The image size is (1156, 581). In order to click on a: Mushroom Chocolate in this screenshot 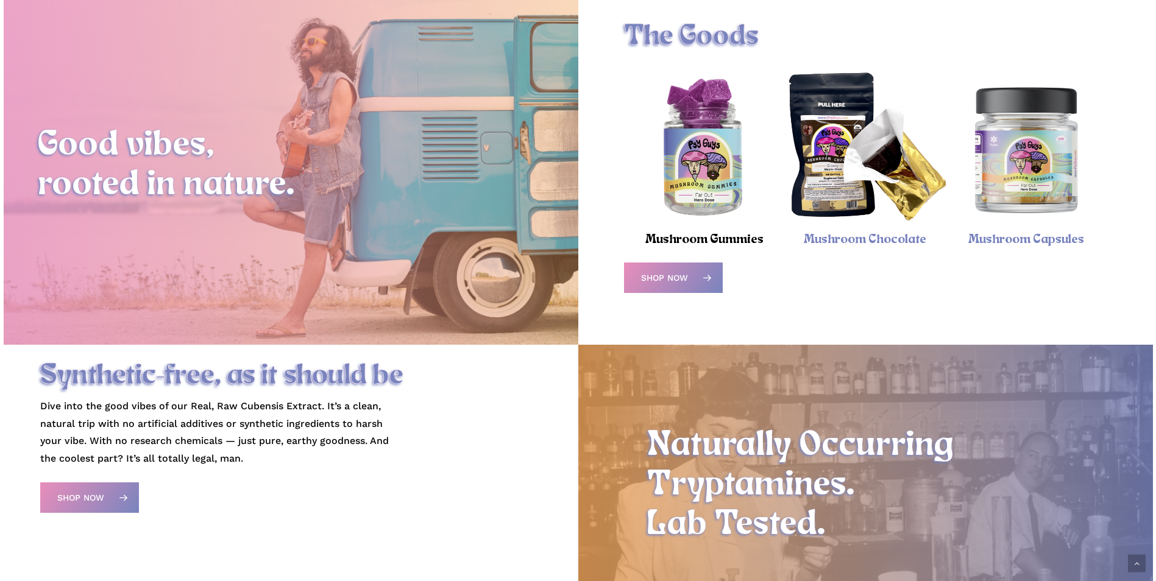, I will do `click(864, 239)`.